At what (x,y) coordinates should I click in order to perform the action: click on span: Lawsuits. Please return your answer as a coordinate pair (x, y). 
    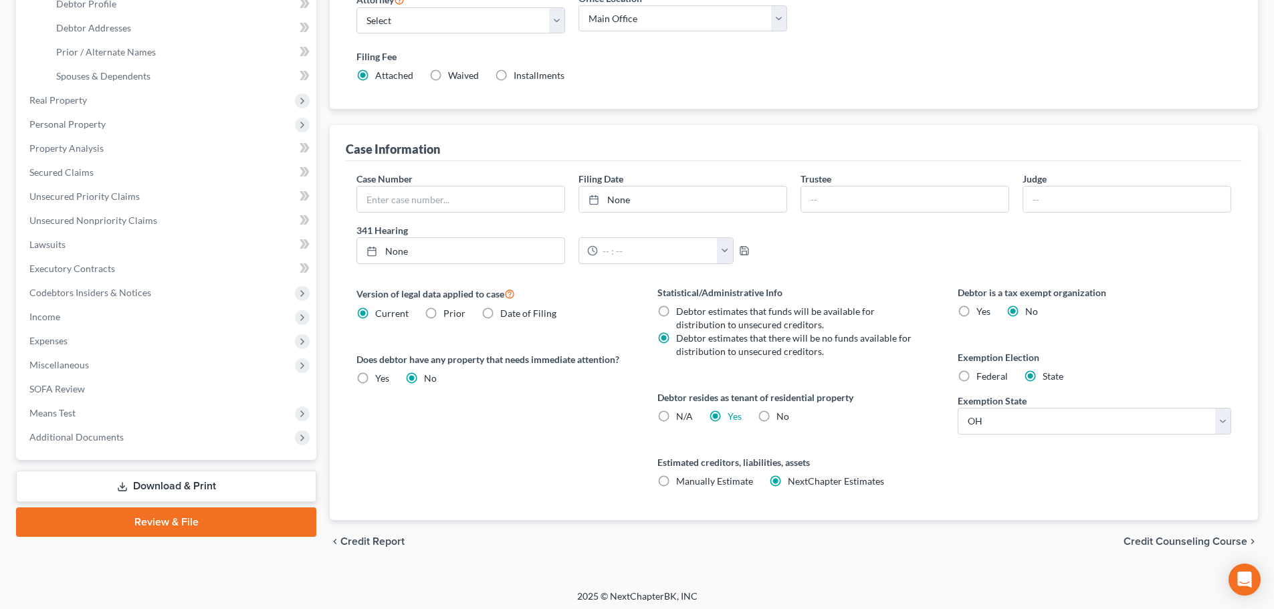
    Looking at the image, I should click on (47, 244).